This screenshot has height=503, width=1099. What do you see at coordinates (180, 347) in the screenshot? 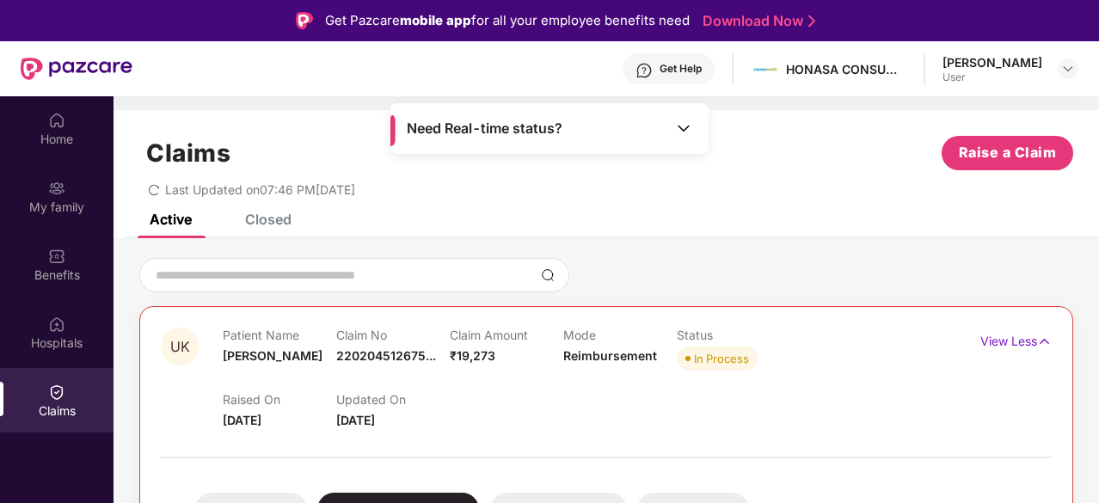
I see `span: UK` at bounding box center [180, 347].